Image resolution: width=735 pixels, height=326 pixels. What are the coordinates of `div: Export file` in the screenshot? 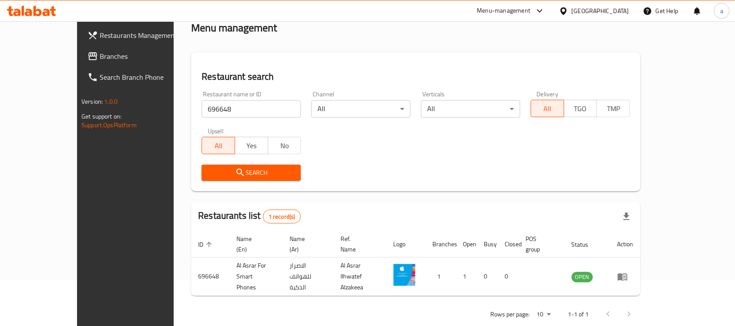 It's located at (627, 216).